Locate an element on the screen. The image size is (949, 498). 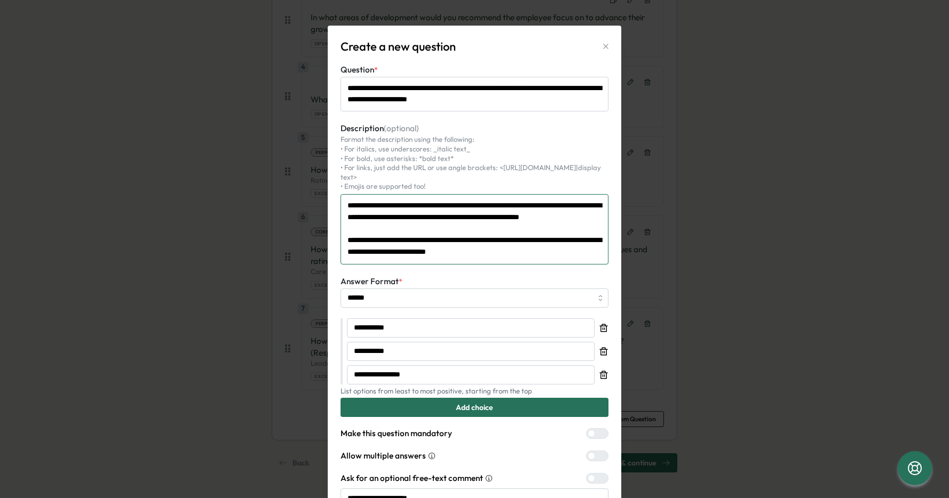
button: Add choice is located at coordinates (474, 408).